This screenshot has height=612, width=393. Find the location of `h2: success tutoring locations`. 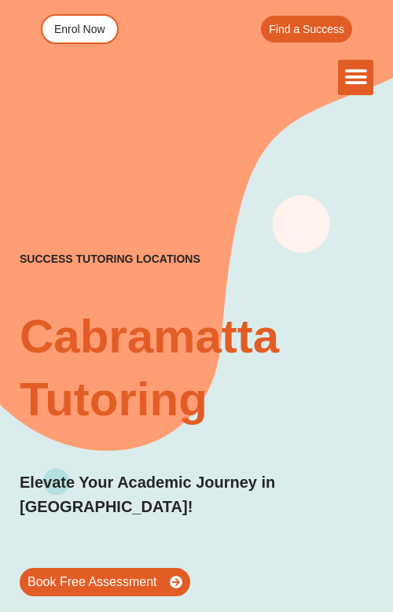

h2: success tutoring locations is located at coordinates (110, 259).